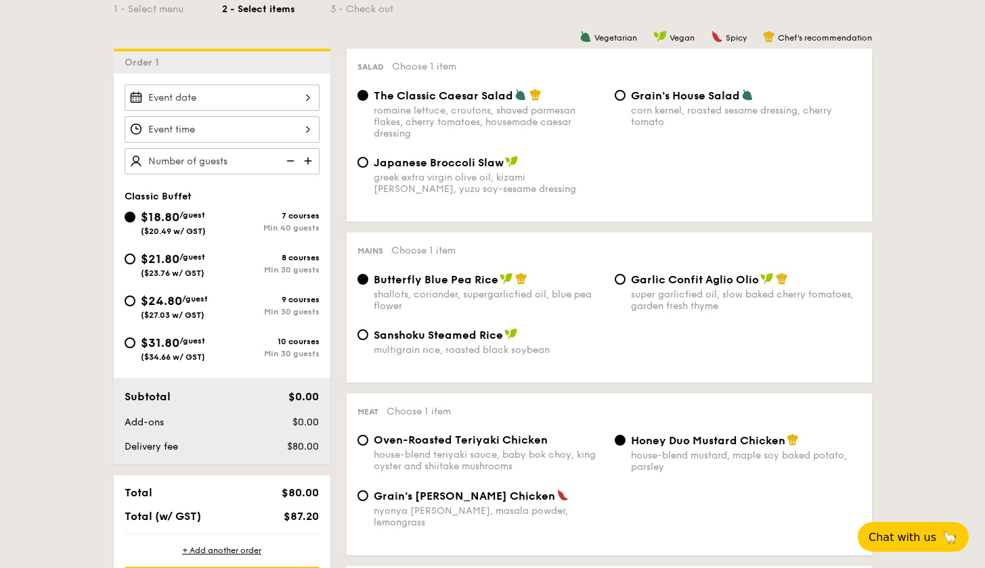 The image size is (985, 568). Describe the element at coordinates (271, 300) in the screenshot. I see `div: 9 courses` at that location.